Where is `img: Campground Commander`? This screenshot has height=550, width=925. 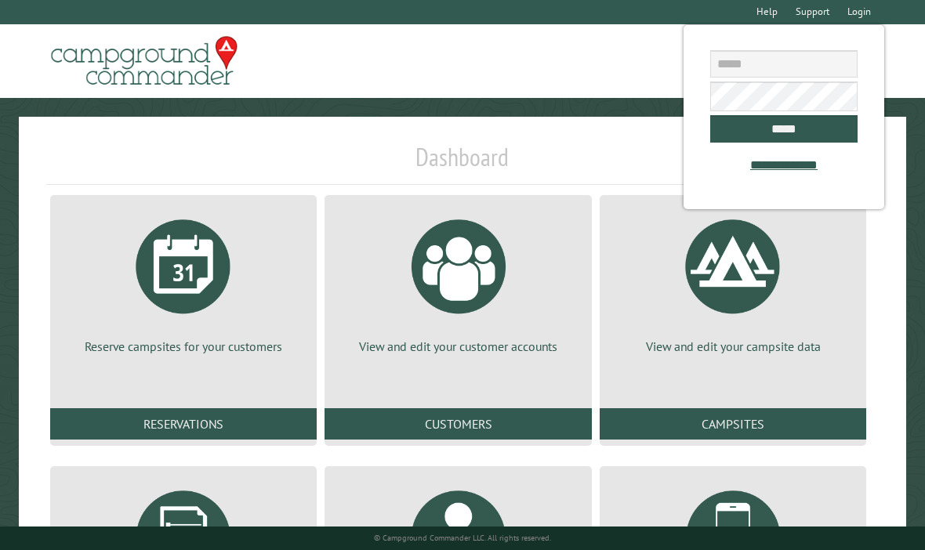 img: Campground Commander is located at coordinates (144, 61).